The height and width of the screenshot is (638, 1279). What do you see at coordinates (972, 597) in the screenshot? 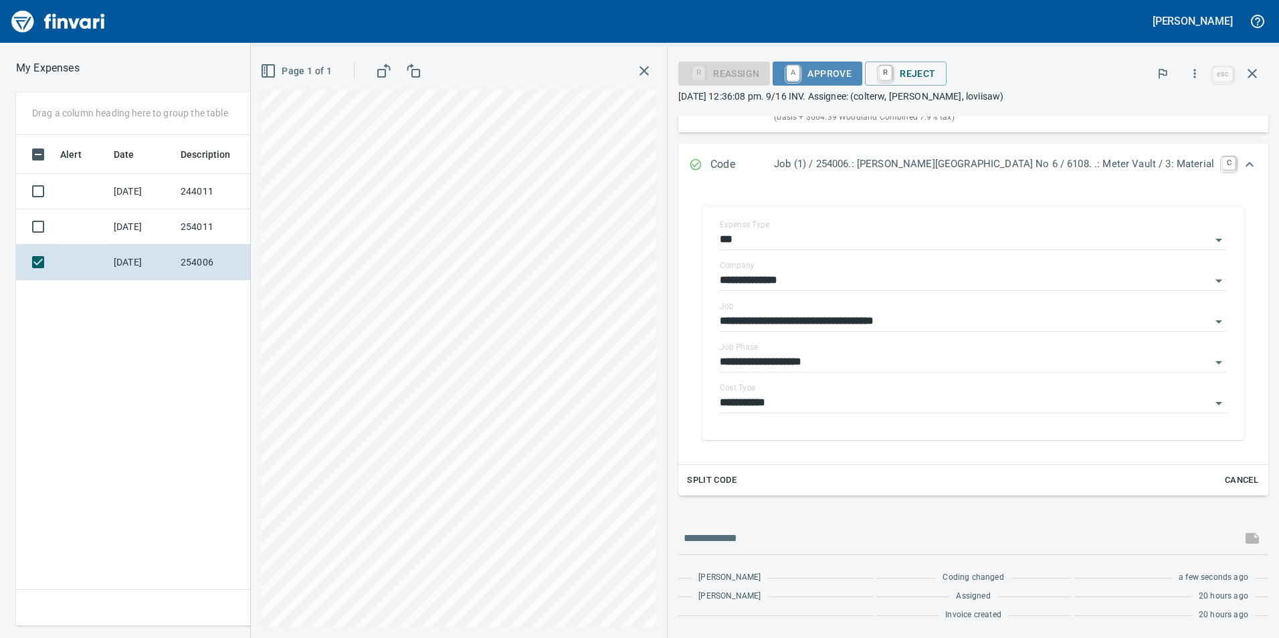
I see `span: Assigned` at bounding box center [972, 597].